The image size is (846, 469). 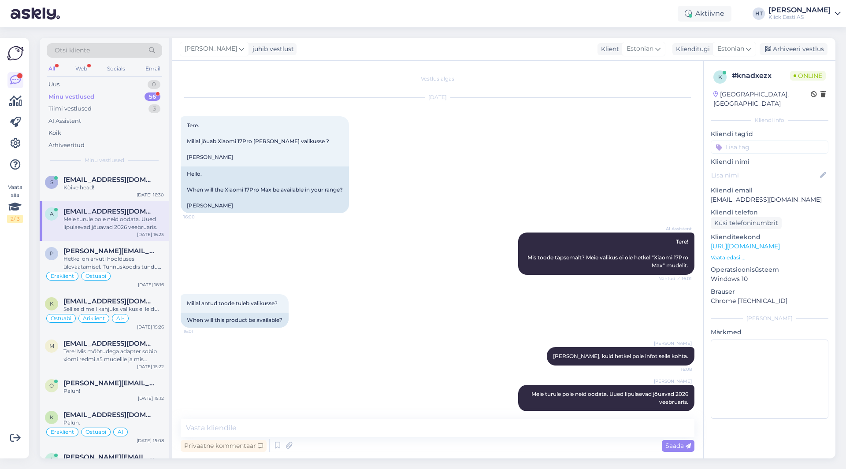 What do you see at coordinates (52, 69) in the screenshot?
I see `div: All` at bounding box center [52, 69].